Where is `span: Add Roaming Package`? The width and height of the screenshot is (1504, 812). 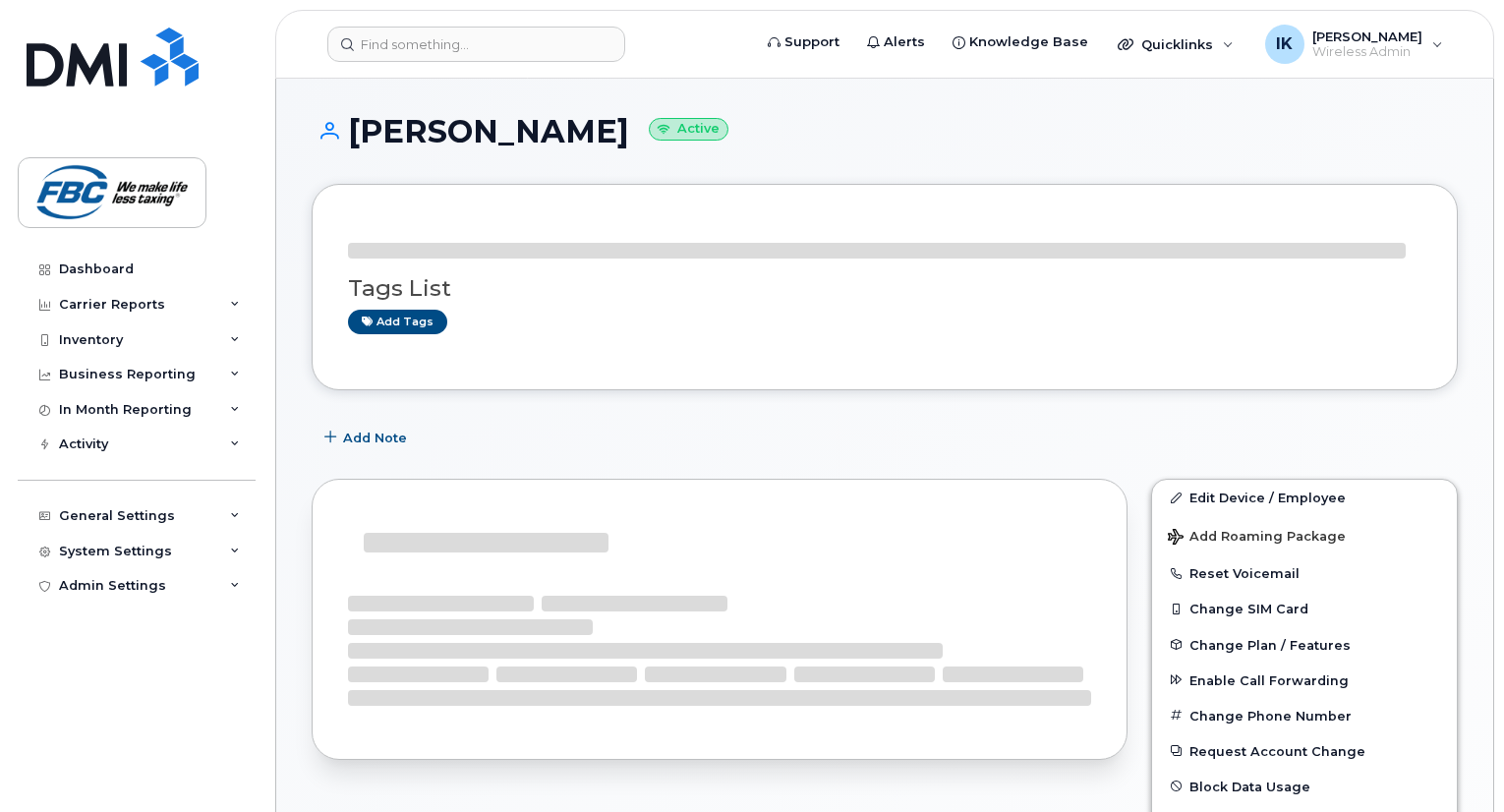
span: Add Roaming Package is located at coordinates (1257, 538).